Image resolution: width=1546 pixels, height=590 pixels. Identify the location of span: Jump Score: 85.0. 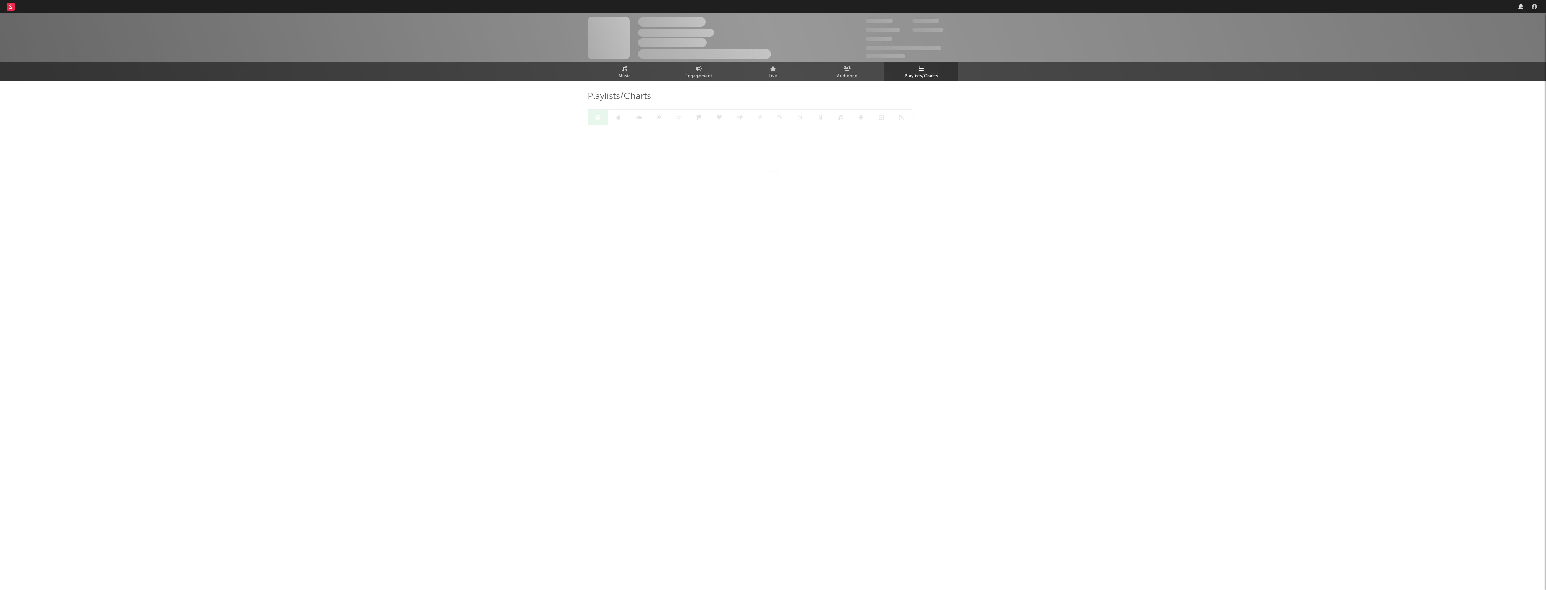
(886, 56).